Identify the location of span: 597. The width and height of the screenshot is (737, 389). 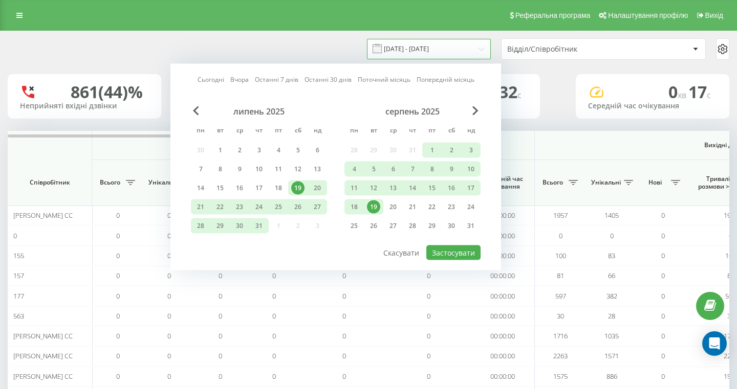
(560, 296).